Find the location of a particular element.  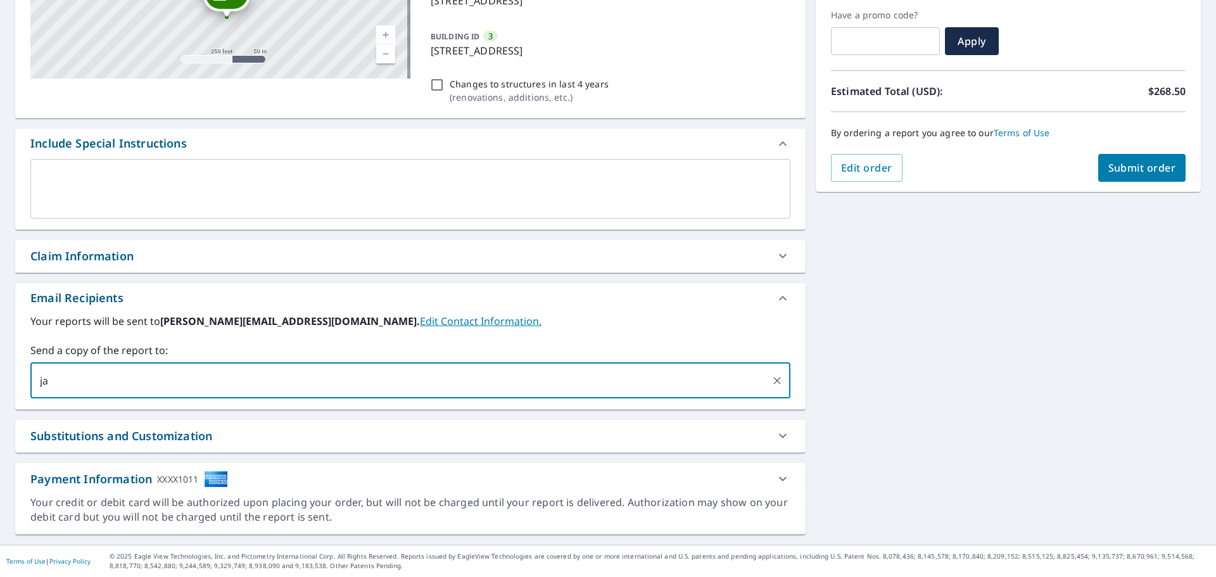

p: By ordering a report you agree to our is located at coordinates (1009, 133).